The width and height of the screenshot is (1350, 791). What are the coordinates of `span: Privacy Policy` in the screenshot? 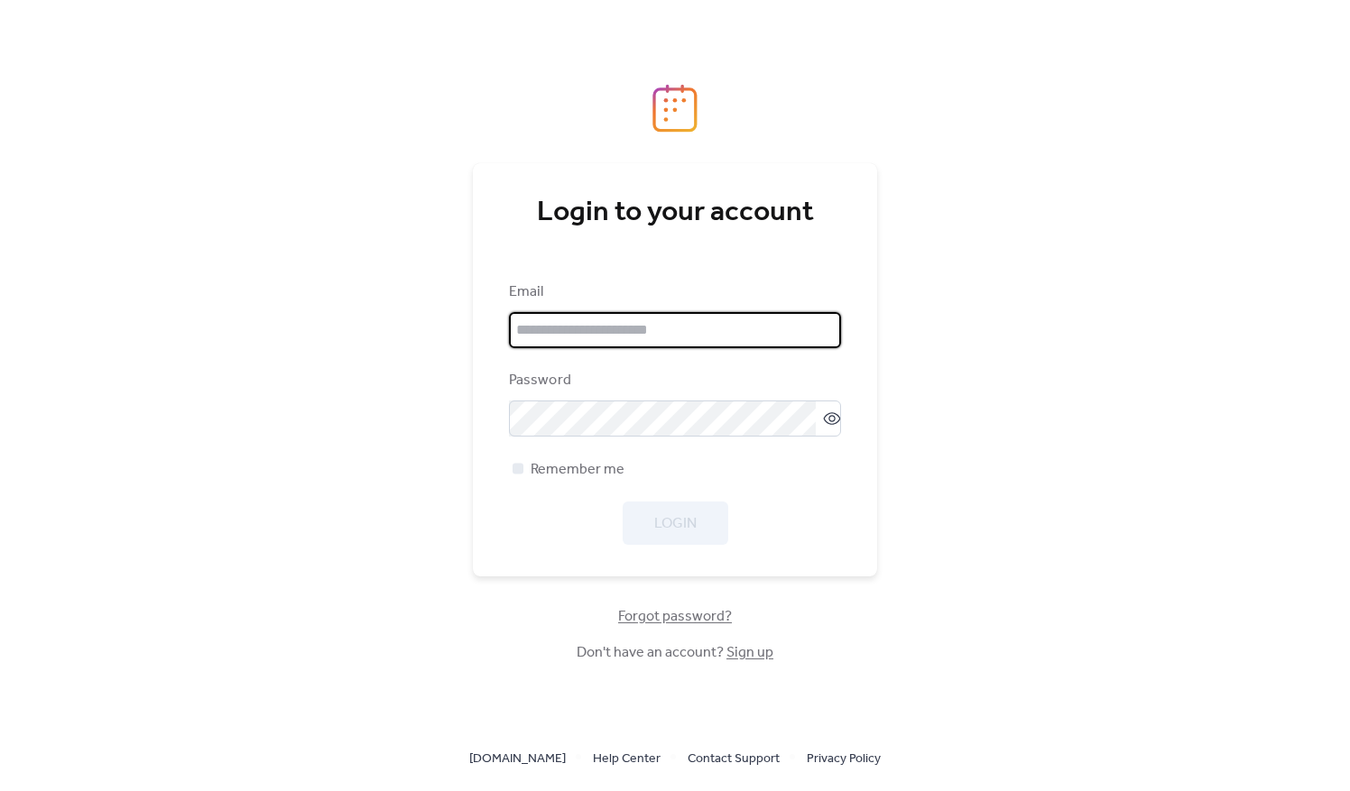 It's located at (844, 760).